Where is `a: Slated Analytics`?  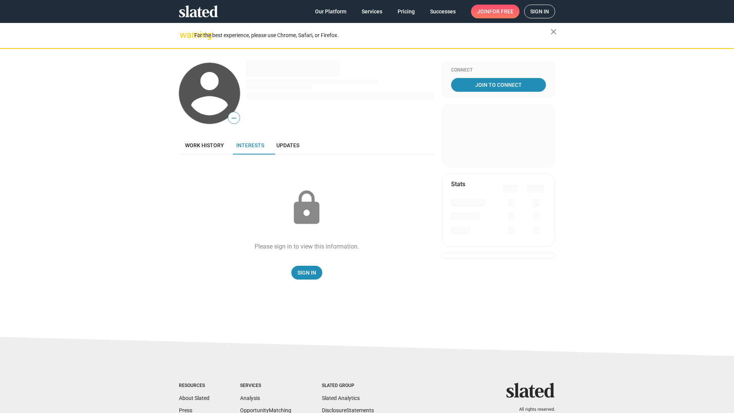 a: Slated Analytics is located at coordinates (341, 398).